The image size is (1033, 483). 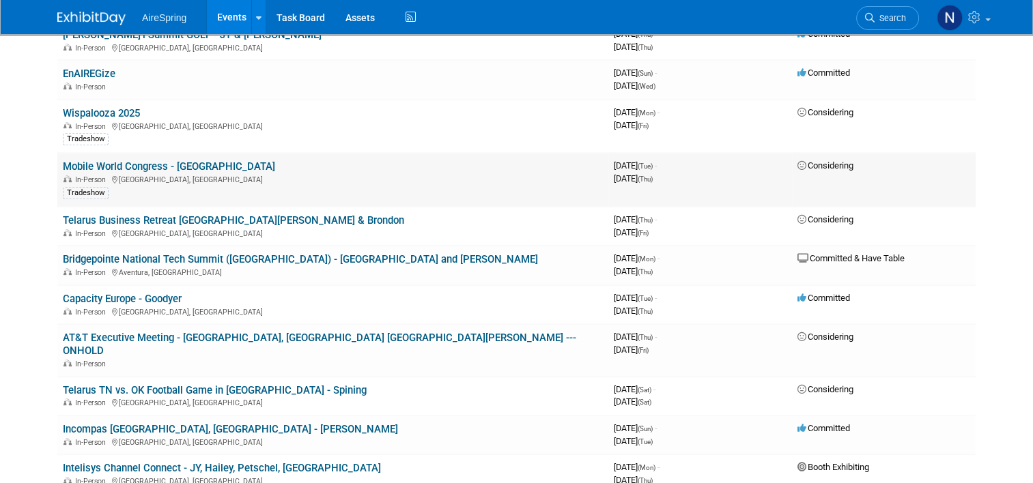 I want to click on span: Booth Exhibiting, so click(x=833, y=467).